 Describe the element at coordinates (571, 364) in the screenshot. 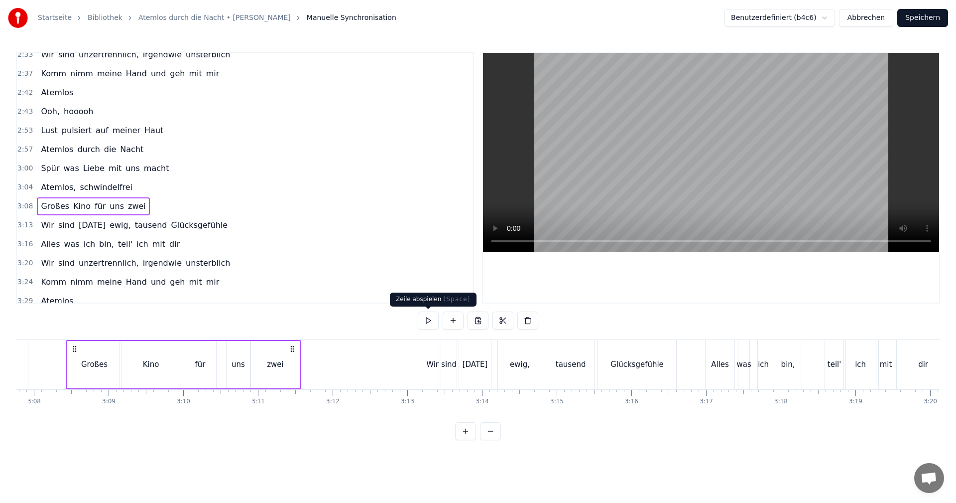

I see `div: tausend` at that location.